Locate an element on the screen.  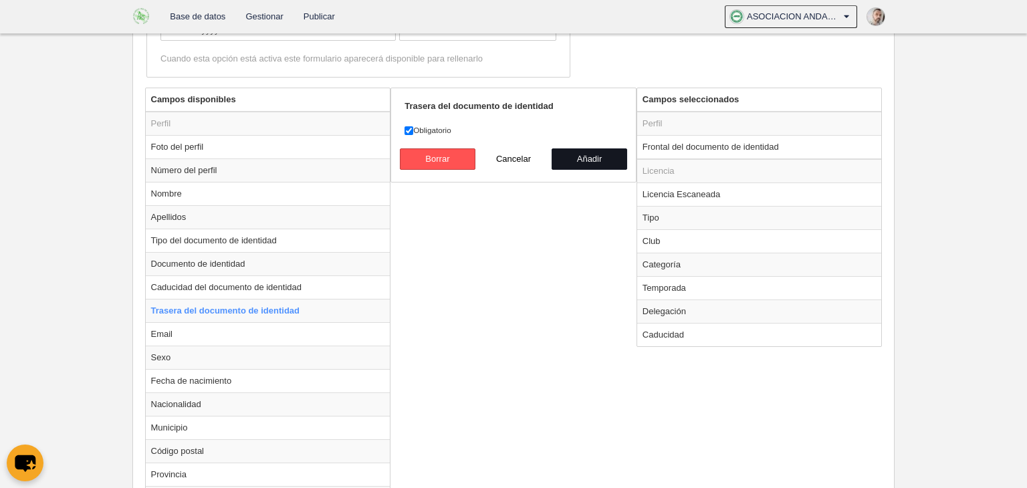
a: ASOCIACION ANDALUZA DE FUTBOL SALA is located at coordinates (791, 17).